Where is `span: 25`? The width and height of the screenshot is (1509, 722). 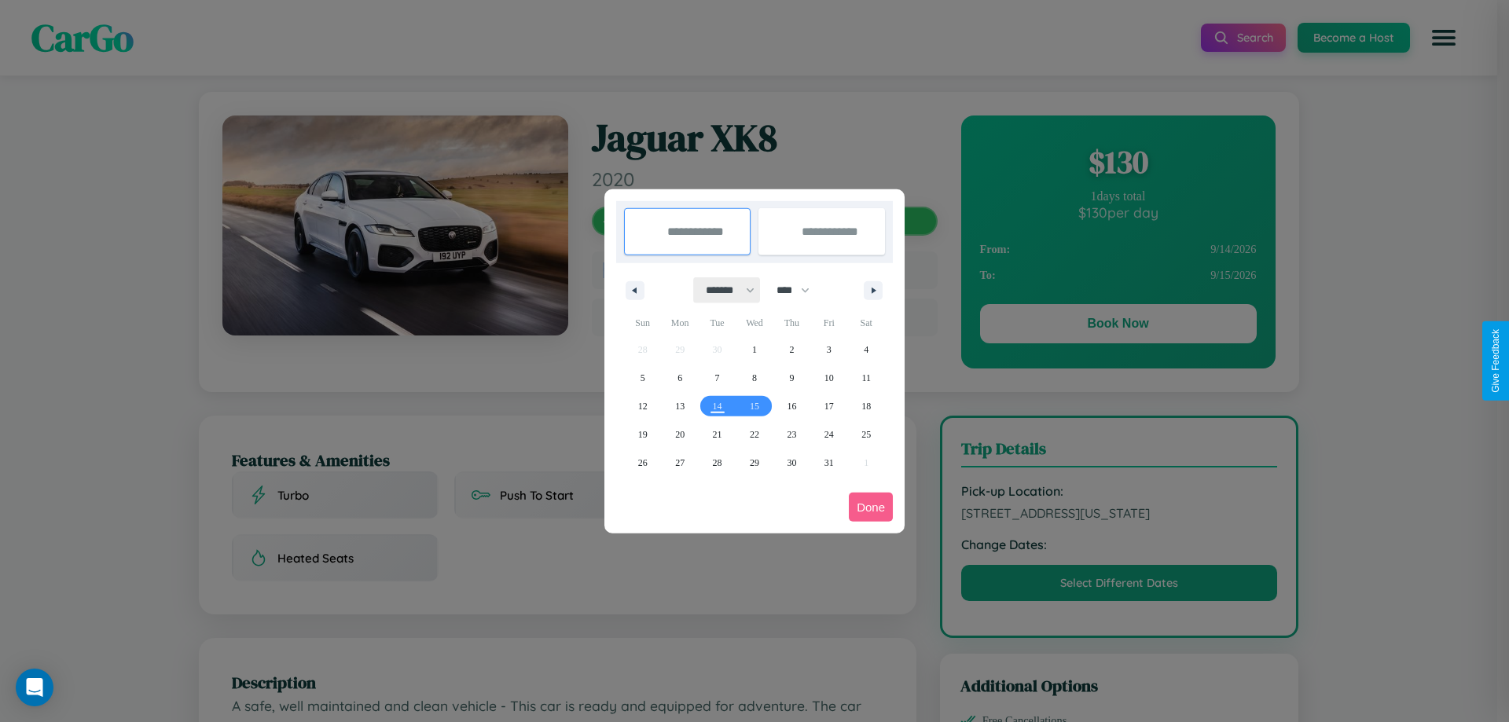 span: 25 is located at coordinates (866, 435).